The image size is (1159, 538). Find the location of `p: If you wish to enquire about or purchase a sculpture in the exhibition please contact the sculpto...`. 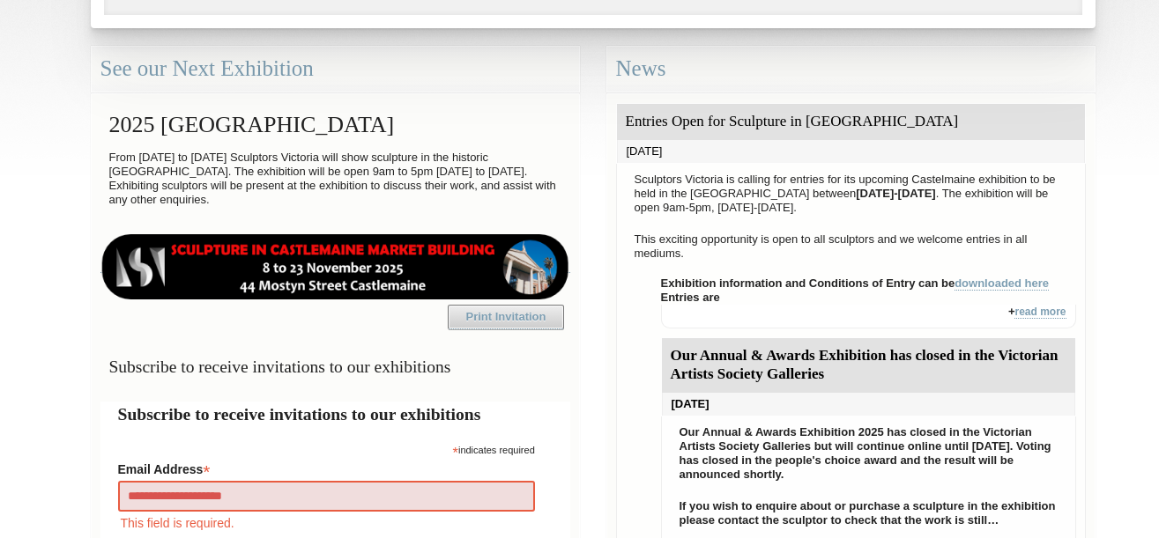

p: If you wish to enquire about or purchase a sculpture in the exhibition please contact the sculpto... is located at coordinates (868, 514).